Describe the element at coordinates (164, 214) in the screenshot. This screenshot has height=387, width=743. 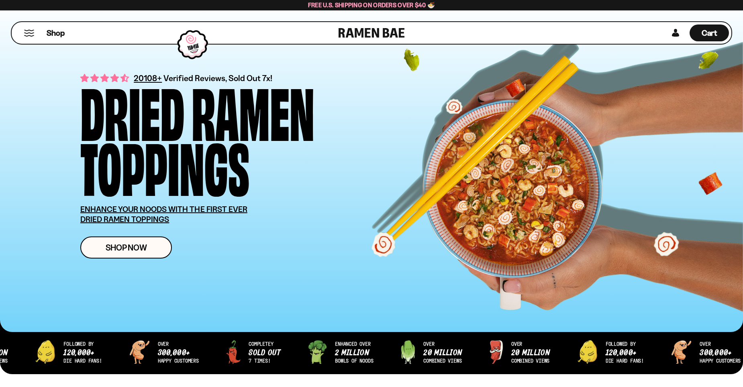
I see `u: ENHANCE YOUR NOODS WITH THE FIRST EVER DRIED RAMEN TOPPINGS` at that location.